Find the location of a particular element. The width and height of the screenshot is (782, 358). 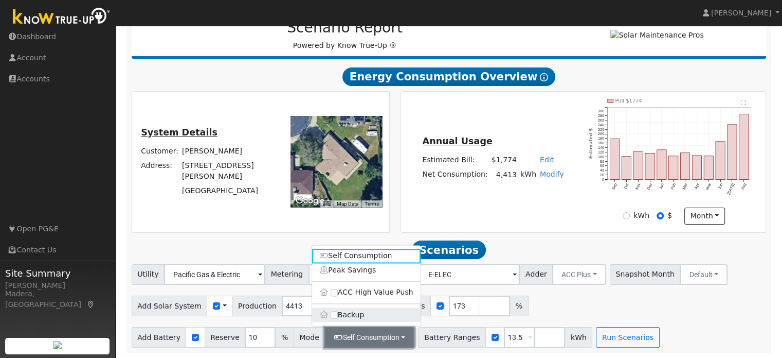

text: Feb is located at coordinates (673, 186).